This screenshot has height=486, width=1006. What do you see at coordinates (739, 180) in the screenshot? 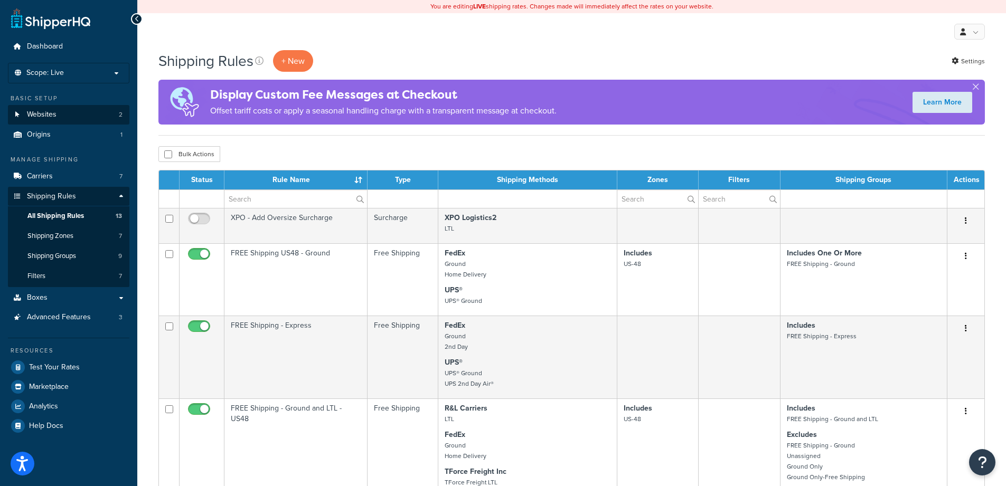
I see `th: Filters` at bounding box center [739, 180].